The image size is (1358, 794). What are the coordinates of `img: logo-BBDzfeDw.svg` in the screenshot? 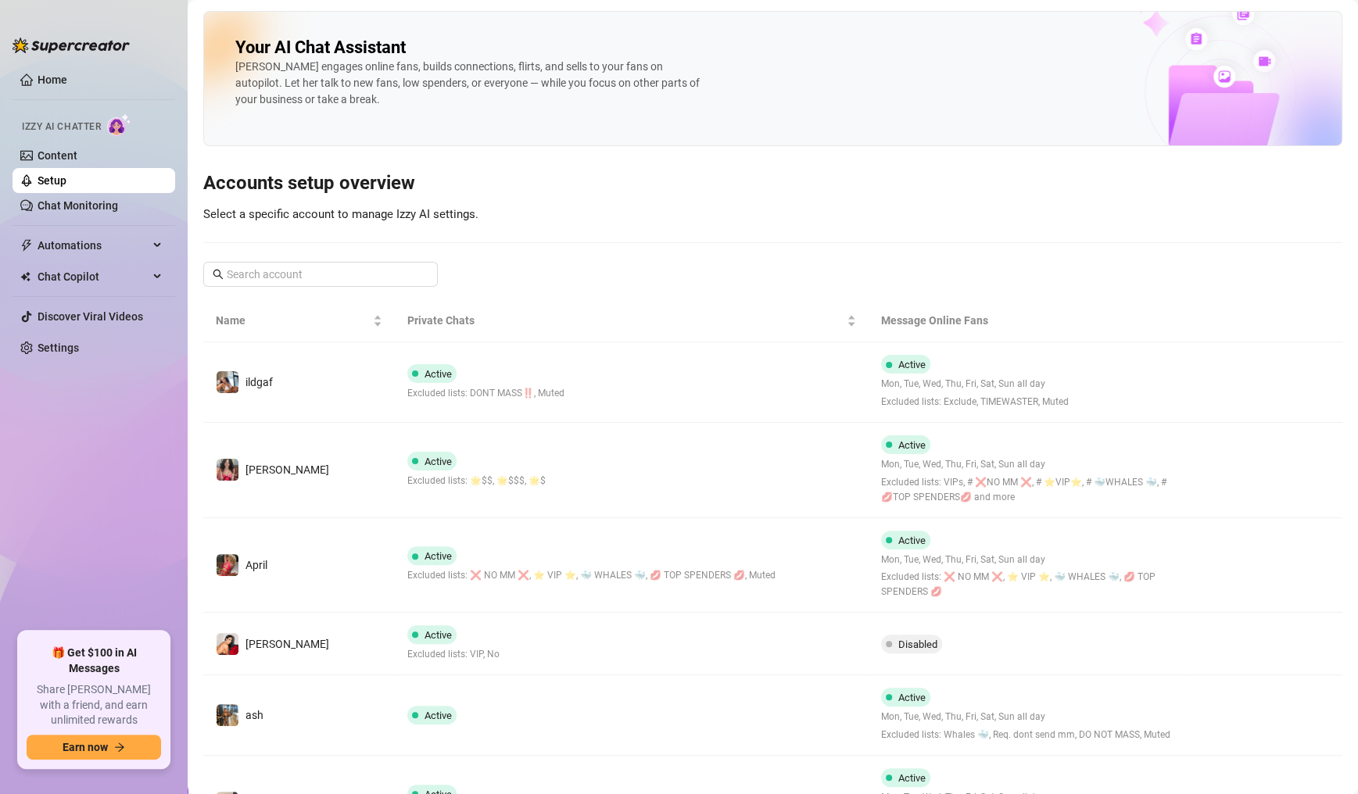 It's located at (71, 45).